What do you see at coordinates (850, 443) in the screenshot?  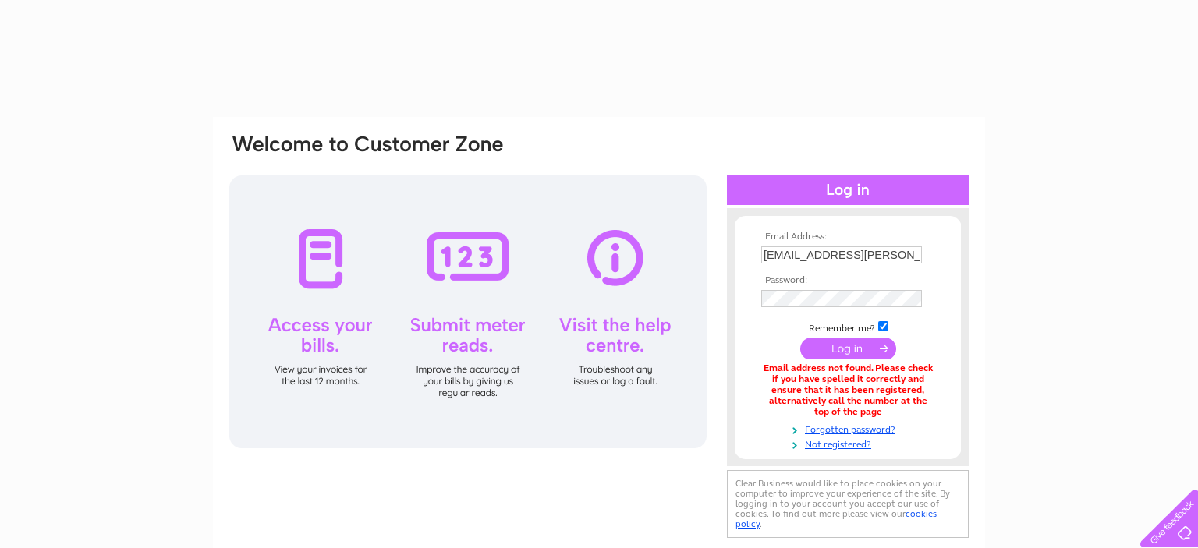 I see `a: Not registered?` at bounding box center [850, 443].